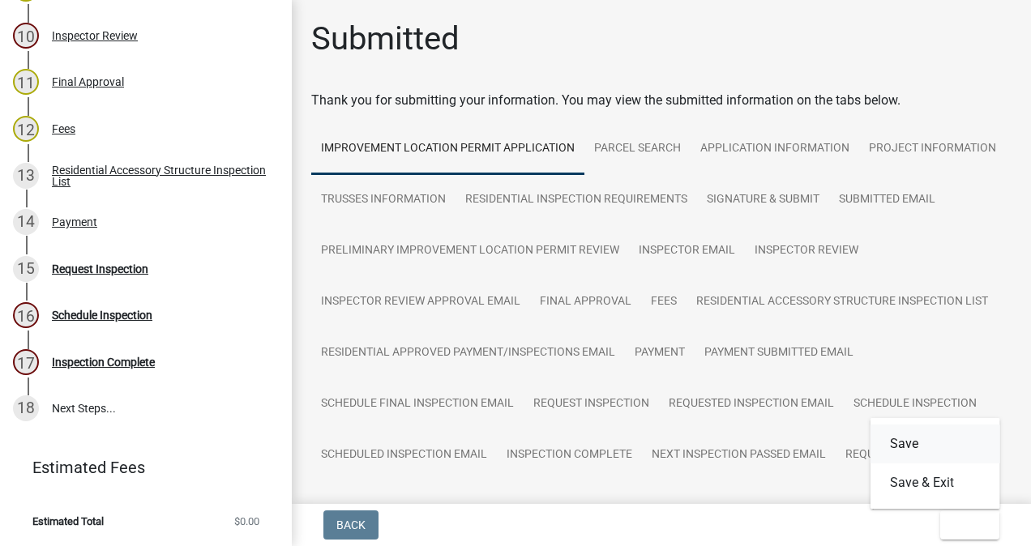  I want to click on div: 12, so click(26, 129).